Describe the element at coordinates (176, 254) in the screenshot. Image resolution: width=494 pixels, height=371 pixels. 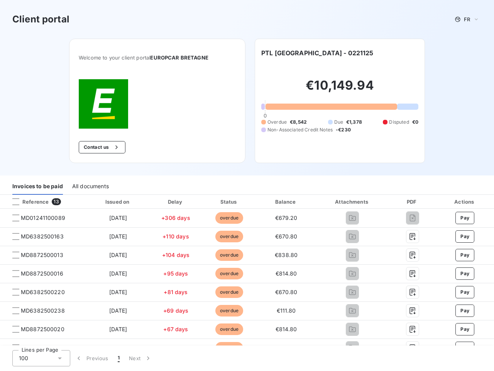
I see `span: +104 days` at that location.